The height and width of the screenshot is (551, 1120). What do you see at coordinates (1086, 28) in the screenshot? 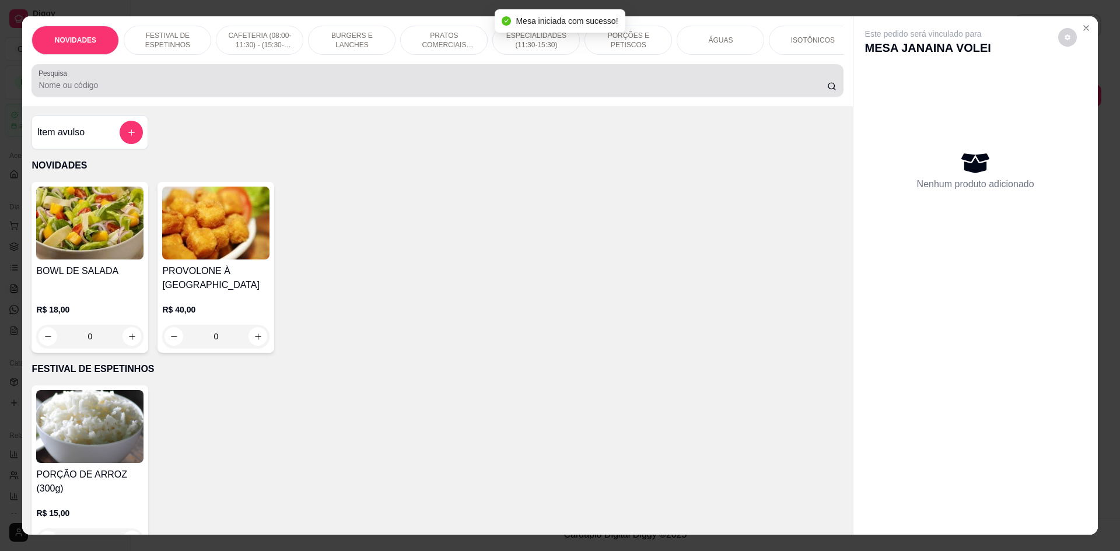
I see `button: Close` at bounding box center [1086, 28].